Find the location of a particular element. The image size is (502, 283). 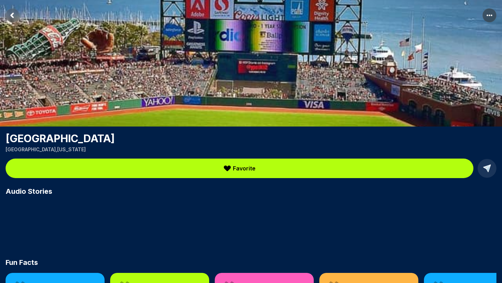

button: Return to previous page is located at coordinates (13, 15).